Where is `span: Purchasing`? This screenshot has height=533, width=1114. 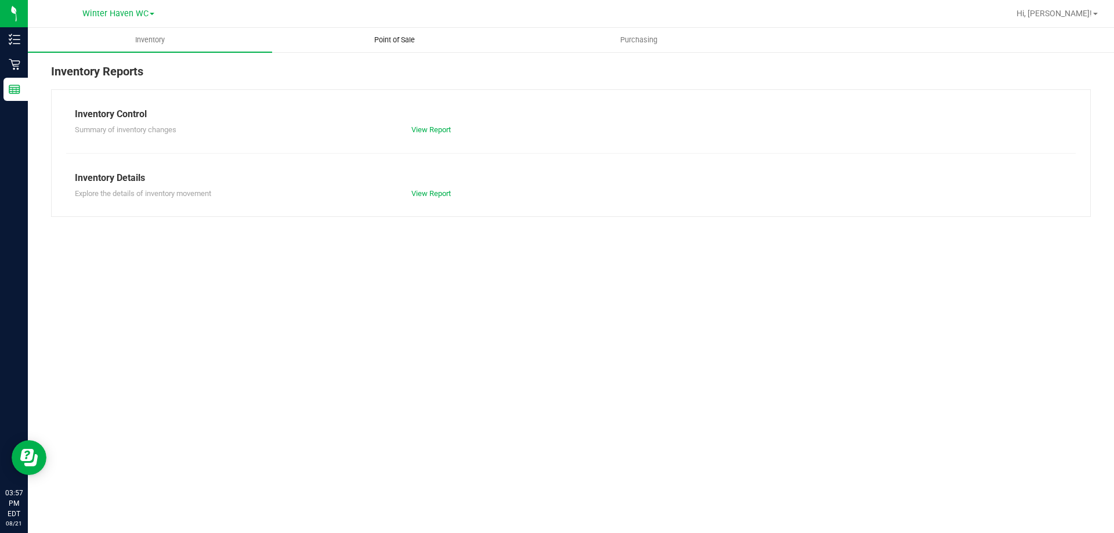
span: Purchasing is located at coordinates (639, 40).